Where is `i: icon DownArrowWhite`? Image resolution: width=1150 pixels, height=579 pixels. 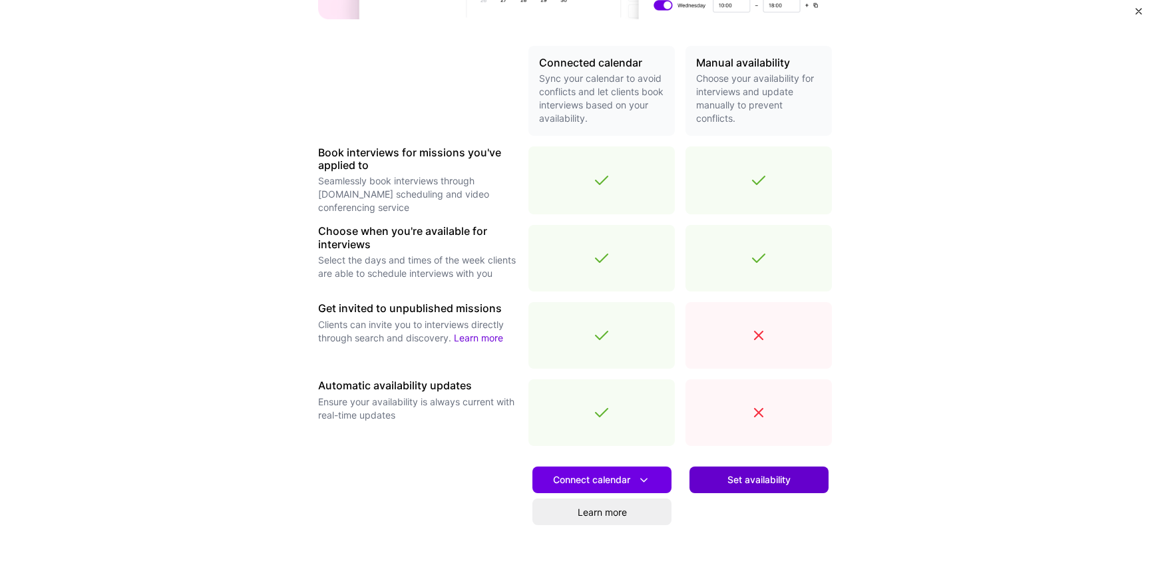
i: icon DownArrowWhite is located at coordinates (643, 480).